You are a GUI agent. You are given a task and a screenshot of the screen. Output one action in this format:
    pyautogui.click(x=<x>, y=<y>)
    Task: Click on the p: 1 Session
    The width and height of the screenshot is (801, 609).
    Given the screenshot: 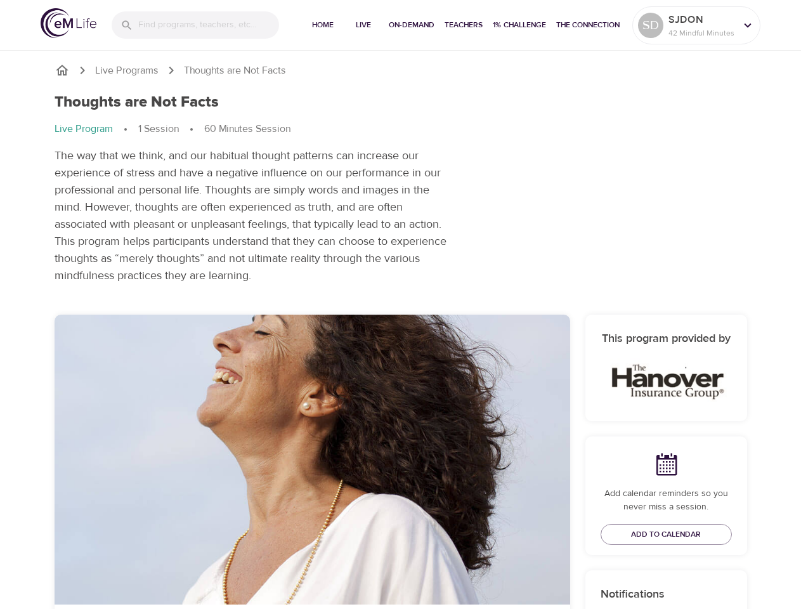 What is the action you would take?
    pyautogui.click(x=159, y=129)
    